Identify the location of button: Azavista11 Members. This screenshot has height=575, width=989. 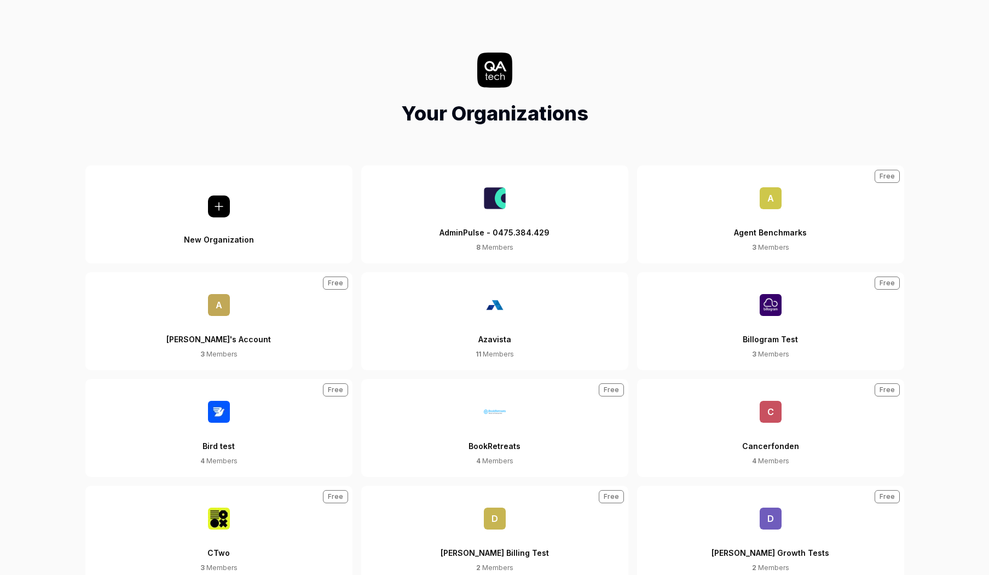
(495, 321).